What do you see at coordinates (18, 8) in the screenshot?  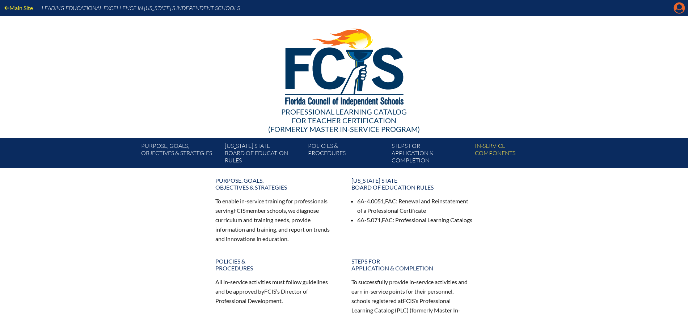 I see `a: Main Site` at bounding box center [18, 8].